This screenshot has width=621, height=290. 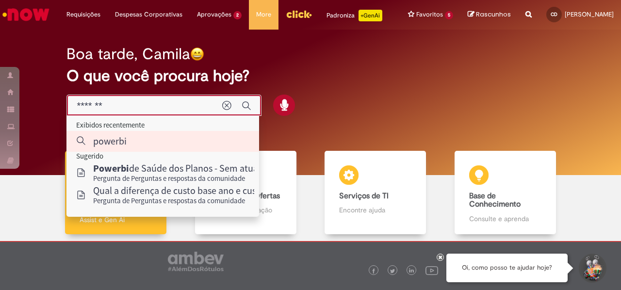 I want to click on img: logo_footer_facebook.png, so click(x=374, y=271).